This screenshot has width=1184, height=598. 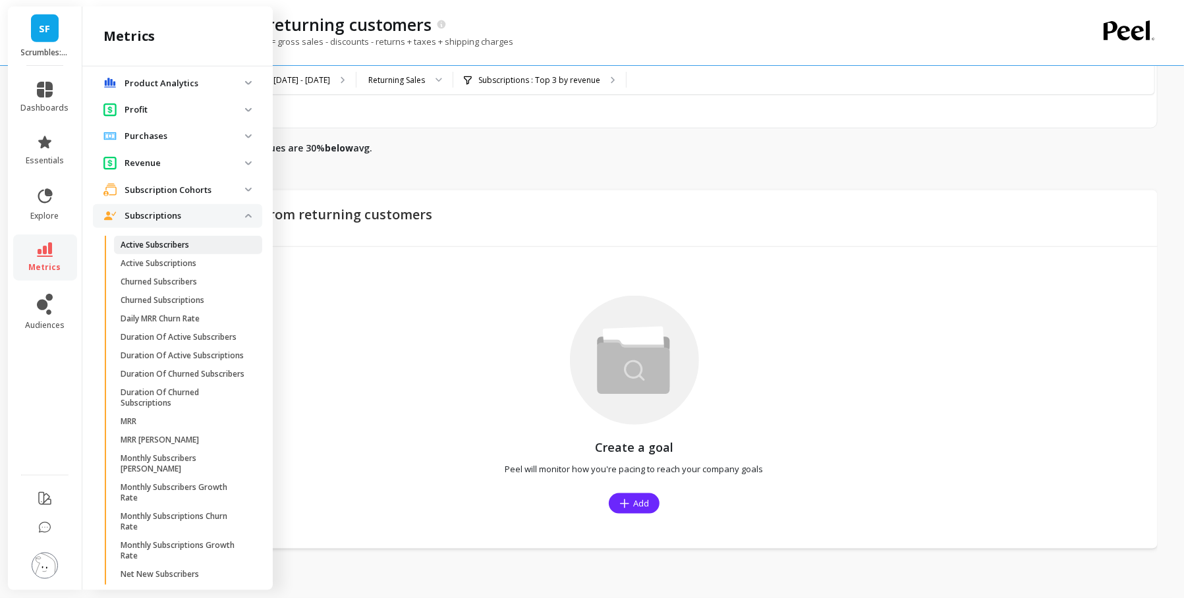 I want to click on p: Active Subscriptions, so click(x=158, y=264).